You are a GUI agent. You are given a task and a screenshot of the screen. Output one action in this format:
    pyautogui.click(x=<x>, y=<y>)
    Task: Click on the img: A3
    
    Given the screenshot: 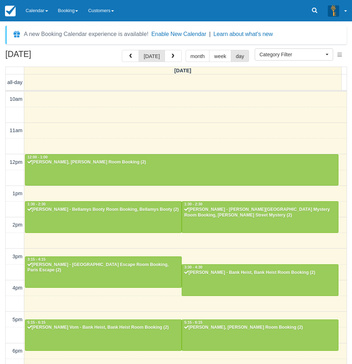 What is the action you would take?
    pyautogui.click(x=334, y=11)
    